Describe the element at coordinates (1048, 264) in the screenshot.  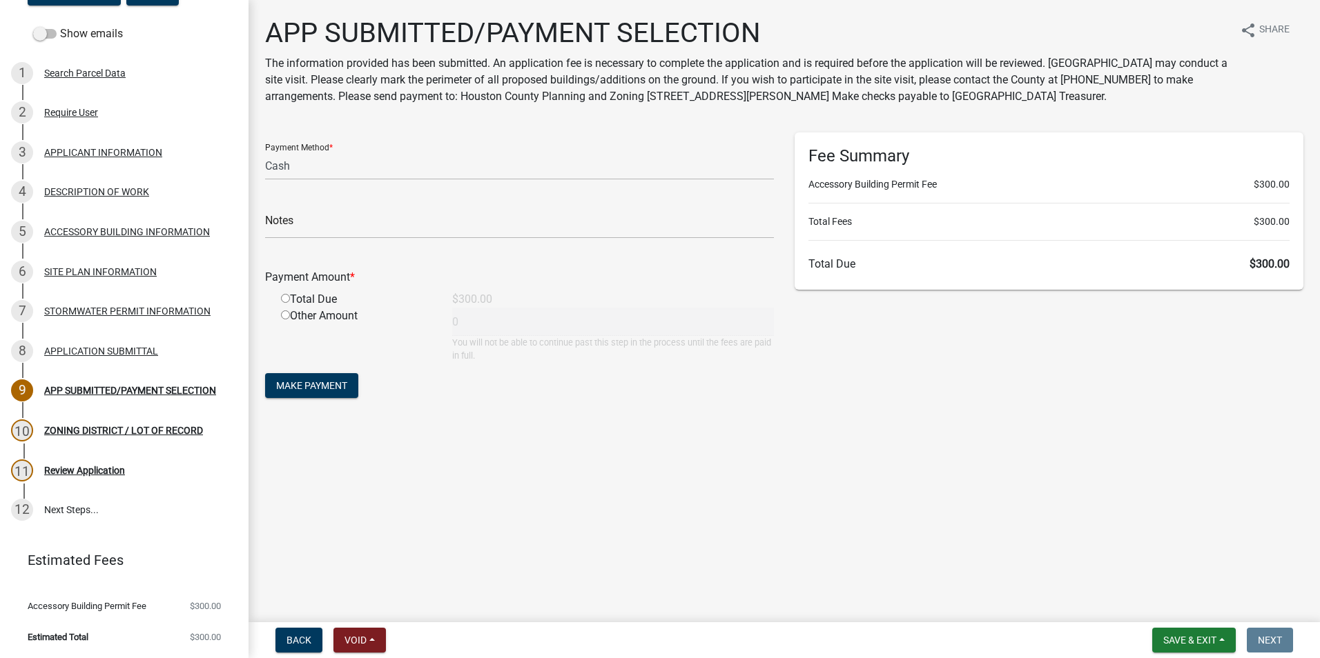
I see `h6: Total Due` at that location.